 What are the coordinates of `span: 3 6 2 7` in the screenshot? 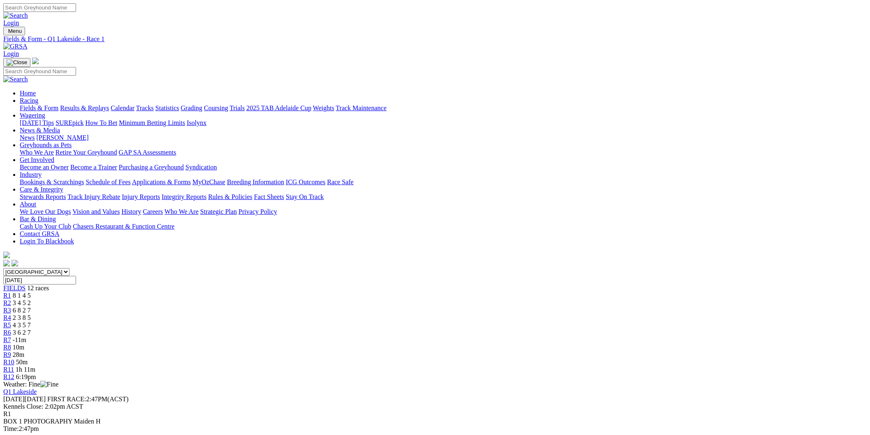 It's located at (22, 332).